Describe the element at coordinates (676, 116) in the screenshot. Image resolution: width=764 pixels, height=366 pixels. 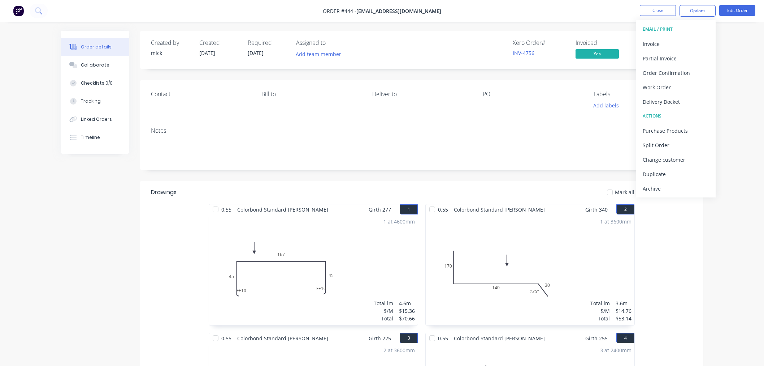
I see `button: ACTIONS` at that location.